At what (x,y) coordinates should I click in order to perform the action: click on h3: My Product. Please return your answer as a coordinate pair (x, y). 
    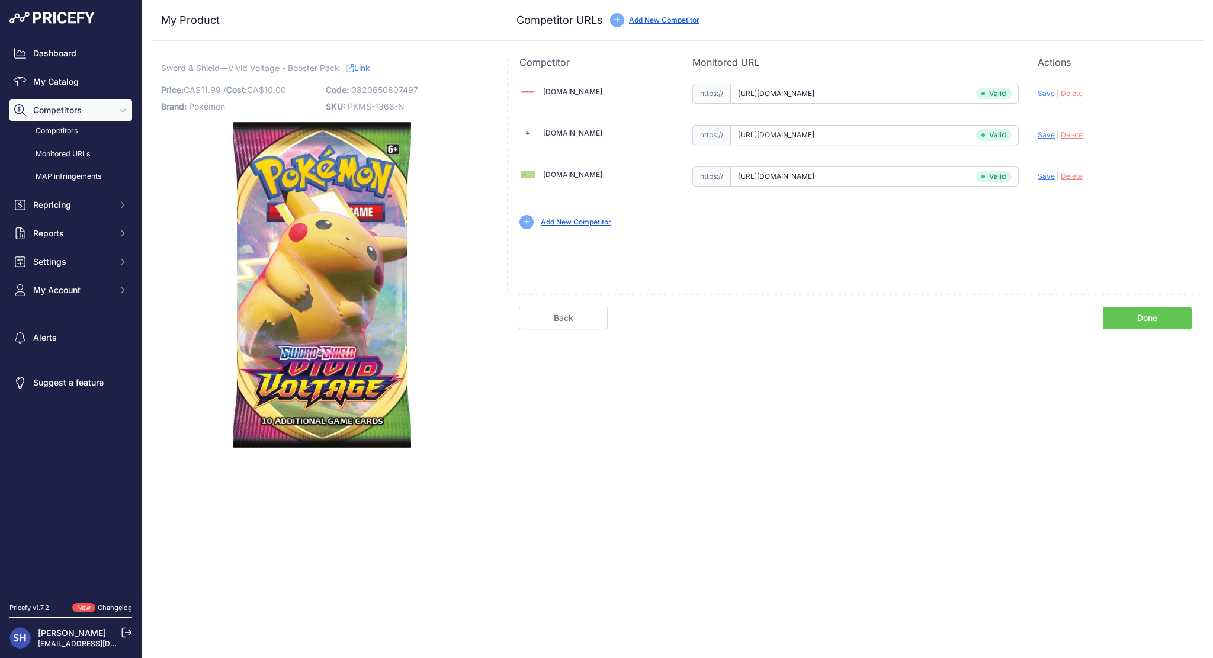
    Looking at the image, I should click on (322, 20).